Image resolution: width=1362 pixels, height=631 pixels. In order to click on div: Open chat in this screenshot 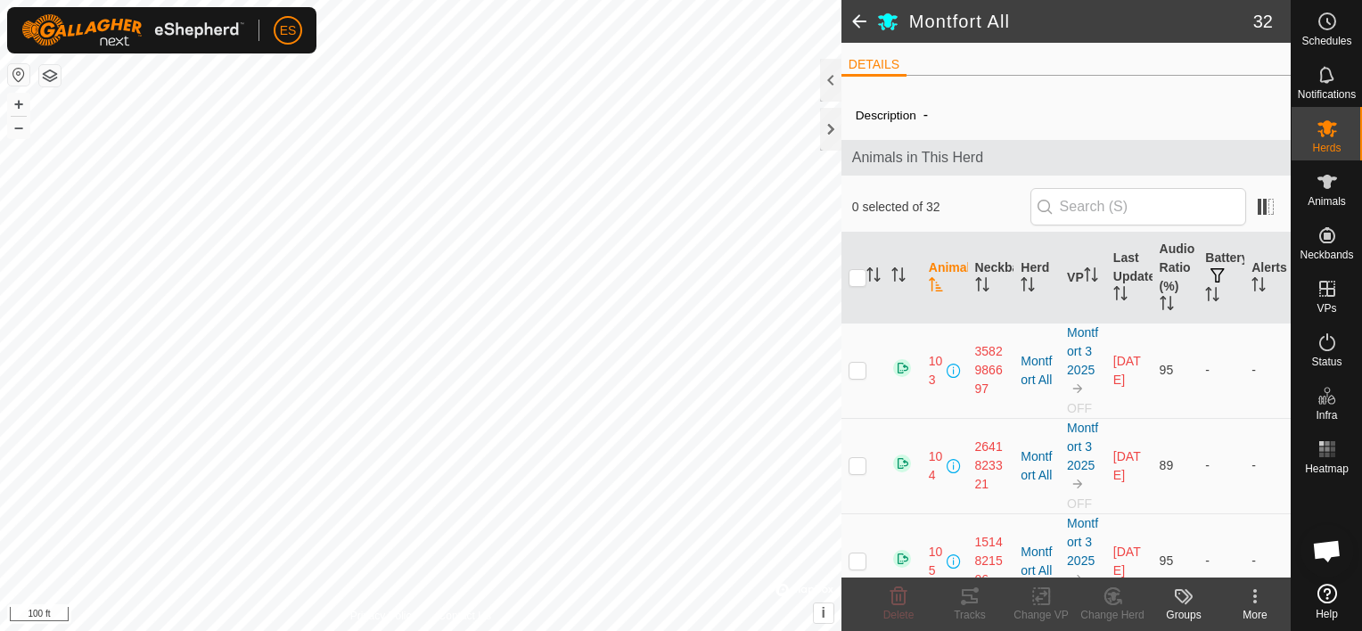, I will do `click(1328, 551)`.